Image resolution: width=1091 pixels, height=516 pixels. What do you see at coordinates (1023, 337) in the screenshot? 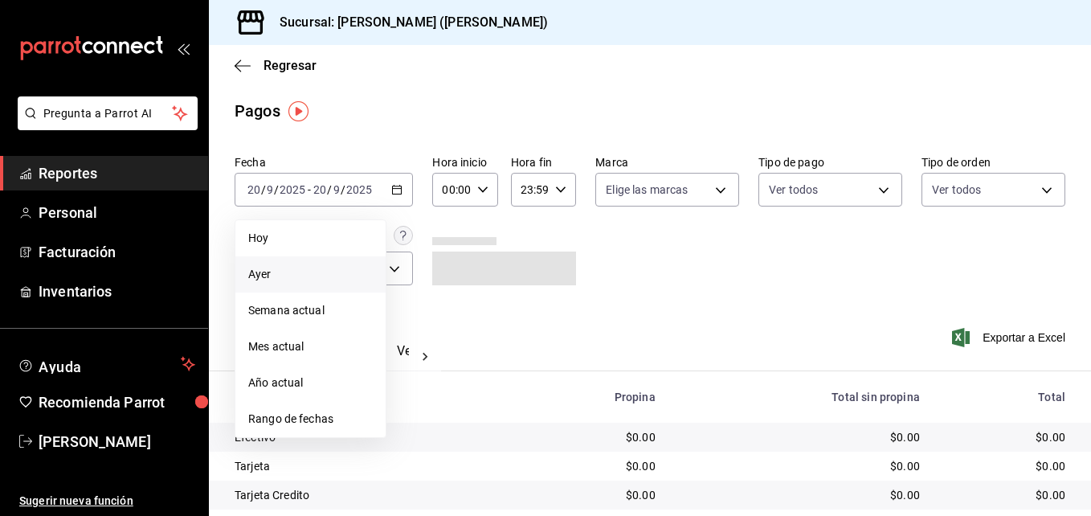
I see `font: Exportar a Excel` at bounding box center [1023, 337].